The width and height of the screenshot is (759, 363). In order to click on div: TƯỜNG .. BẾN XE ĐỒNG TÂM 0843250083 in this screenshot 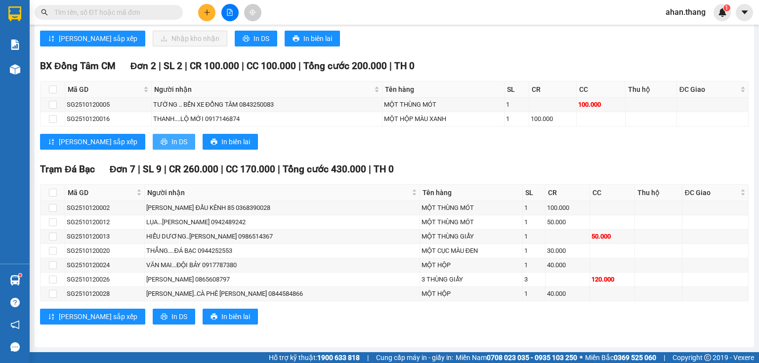, I will do `click(267, 105)`.